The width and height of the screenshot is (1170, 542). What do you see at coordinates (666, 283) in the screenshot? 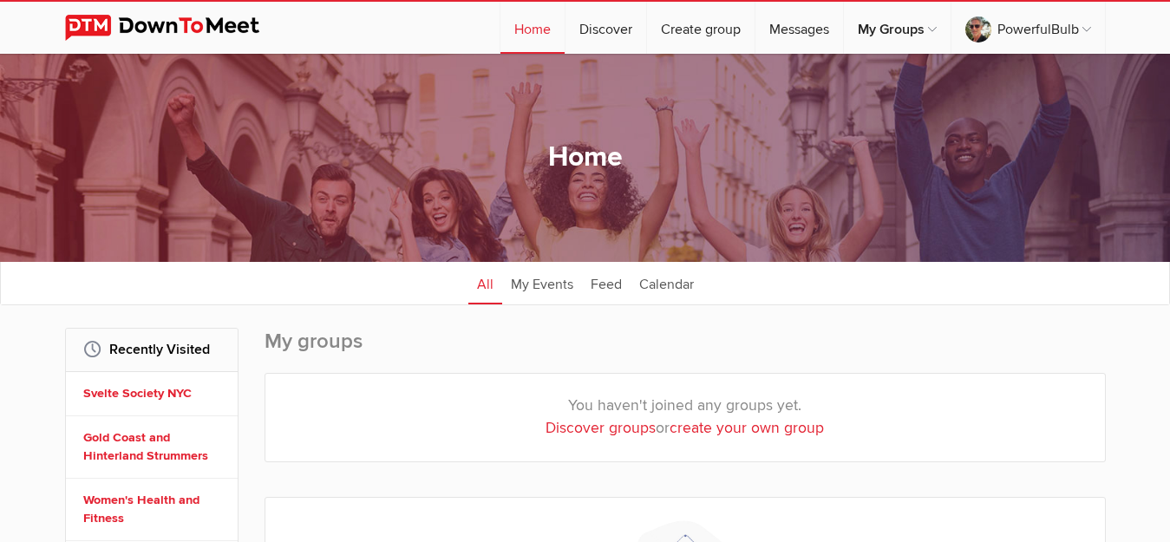
I see `a: Calendar` at bounding box center [666, 283].